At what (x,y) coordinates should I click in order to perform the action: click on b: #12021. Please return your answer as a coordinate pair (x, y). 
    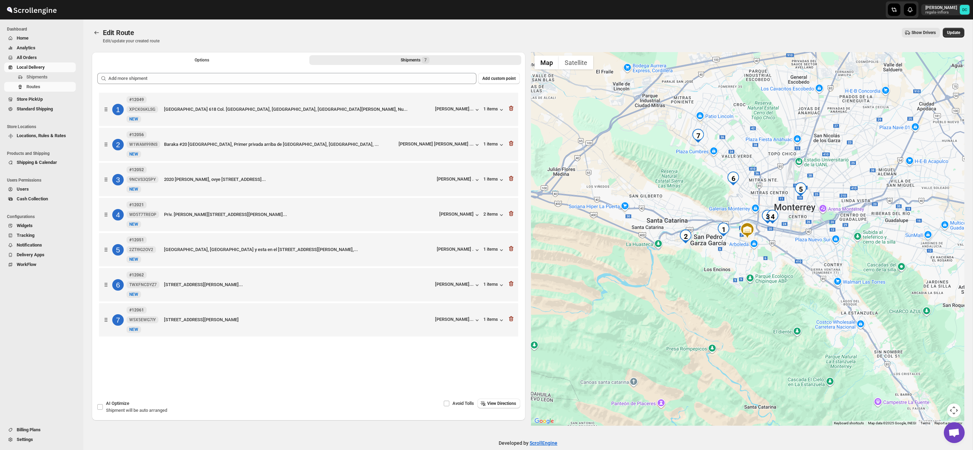
    Looking at the image, I should click on (137, 205).